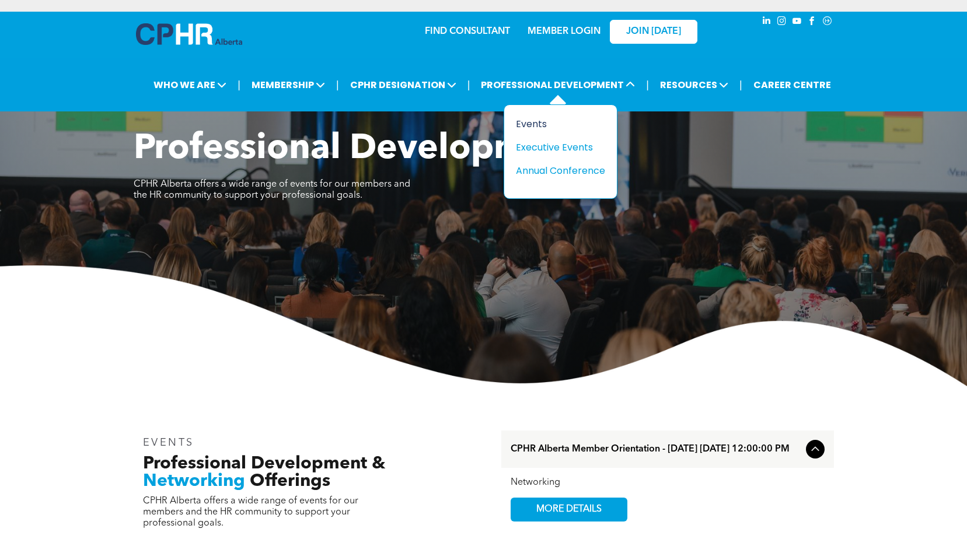 The image size is (967, 539). Describe the element at coordinates (560, 170) in the screenshot. I see `a: Annual Conference` at that location.